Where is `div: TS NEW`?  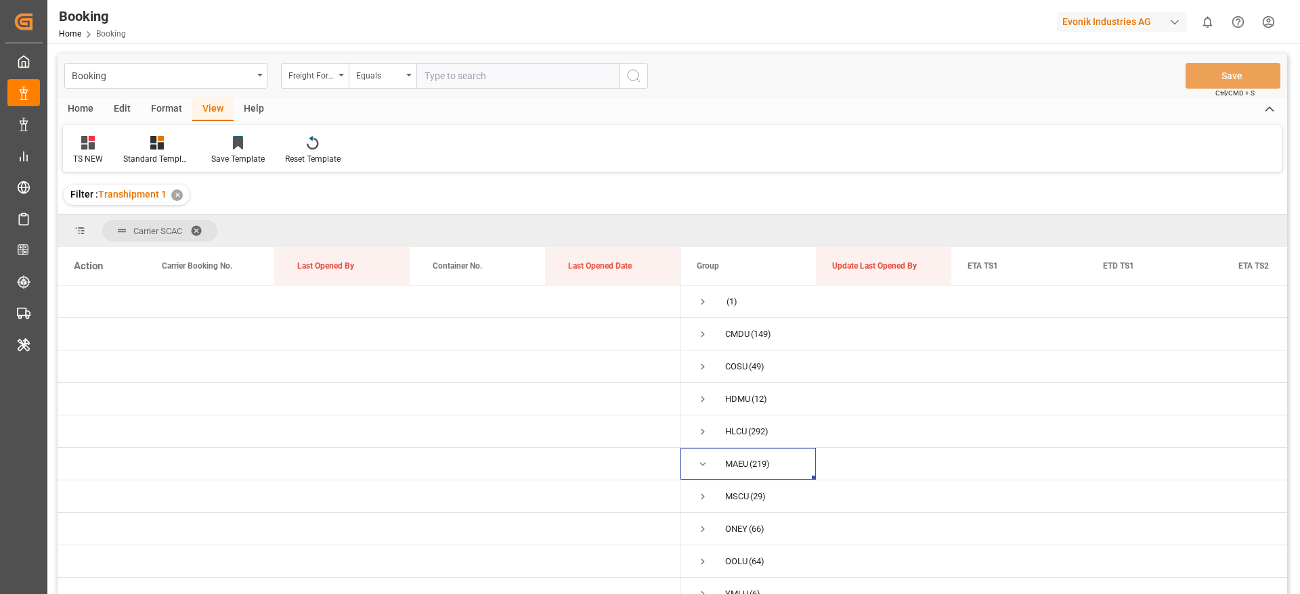 div: TS NEW is located at coordinates (88, 159).